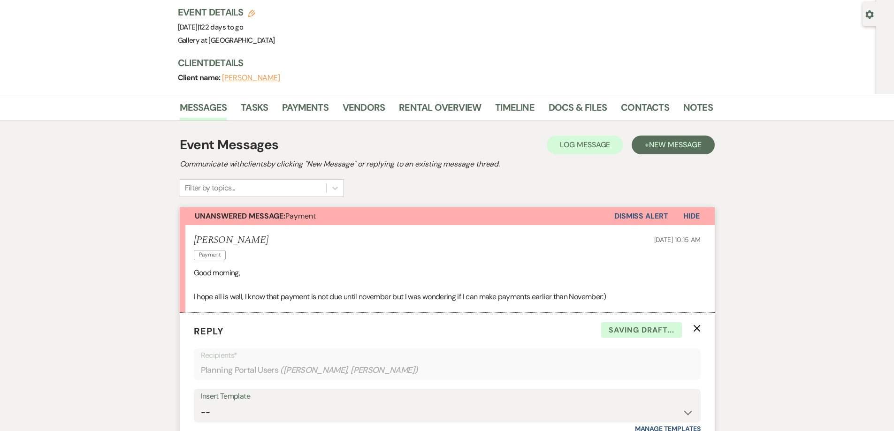 The width and height of the screenshot is (894, 431). Describe the element at coordinates (229, 145) in the screenshot. I see `h1: Event Messages` at that location.